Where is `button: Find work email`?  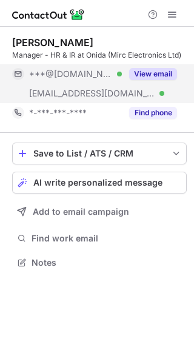 button: Find work email is located at coordinates (100, 239).